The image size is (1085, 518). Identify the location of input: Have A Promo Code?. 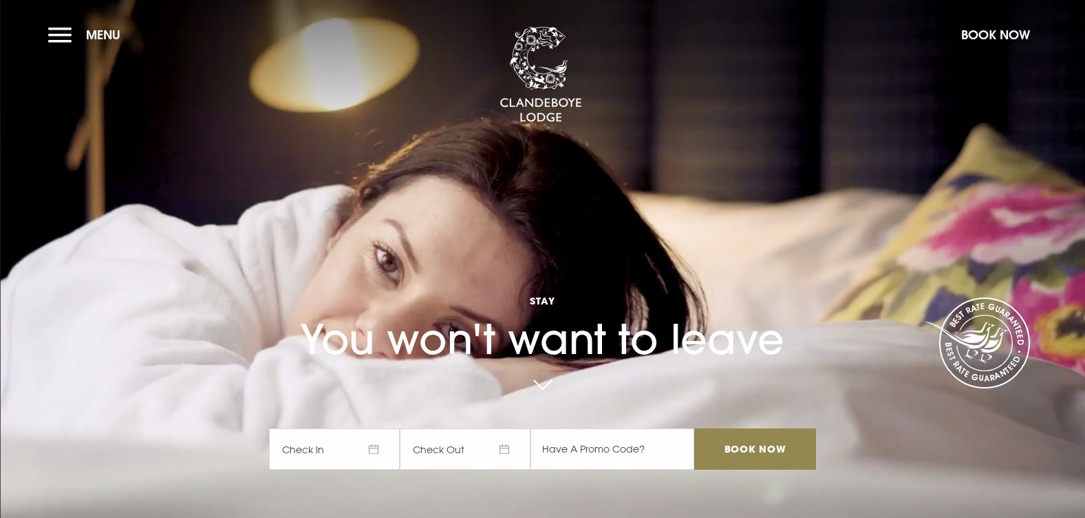
(613, 449).